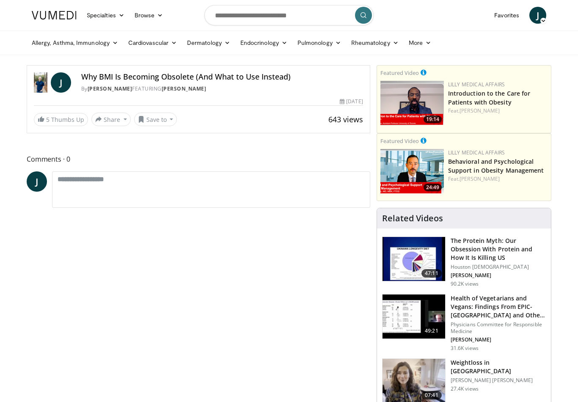 The width and height of the screenshot is (578, 402). What do you see at coordinates (75, 43) in the screenshot?
I see `a: Allergy, Asthma, Immunology` at bounding box center [75, 43].